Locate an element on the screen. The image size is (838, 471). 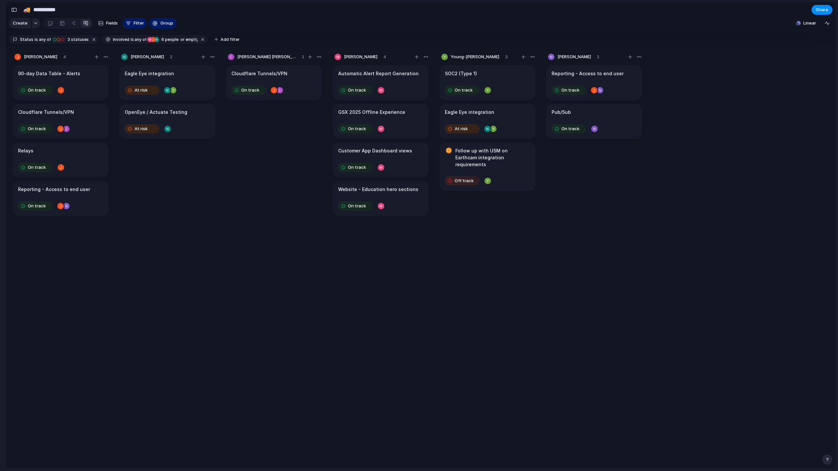
span: Involved is located at coordinates (121, 40).